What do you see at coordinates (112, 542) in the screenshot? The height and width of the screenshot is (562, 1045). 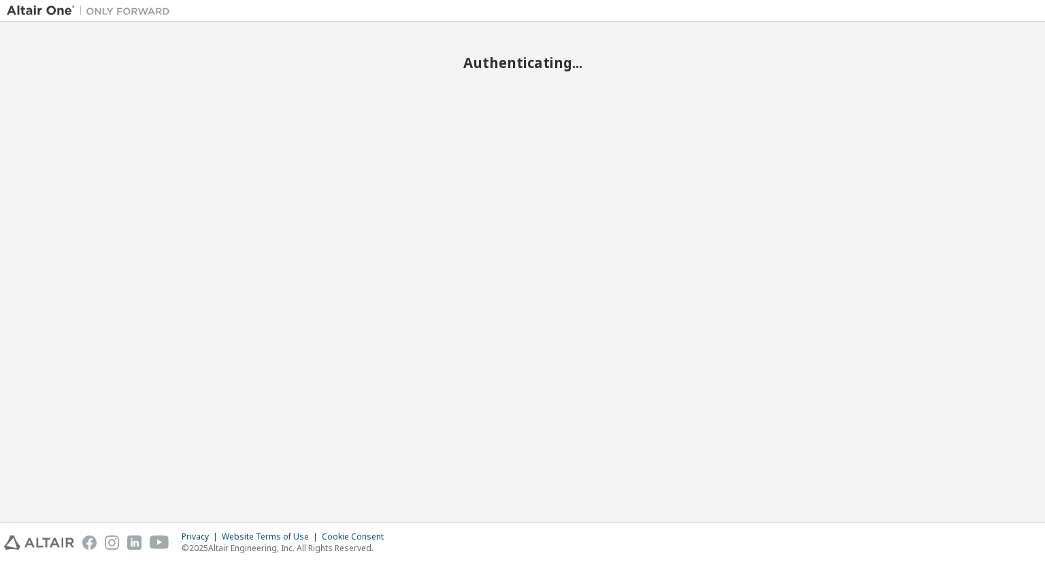 I see `img: instagram.svg` at bounding box center [112, 542].